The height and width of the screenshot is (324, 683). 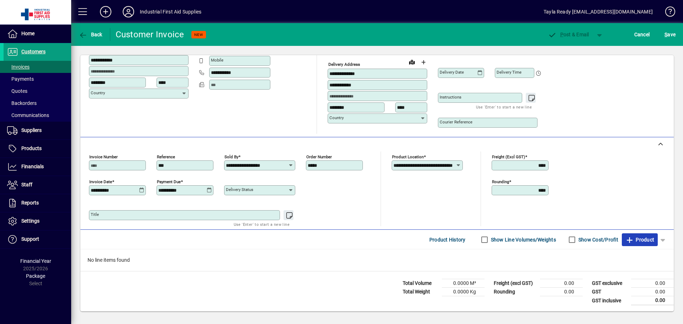 What do you see at coordinates (569, 35) in the screenshot?
I see `span: ost & Email` at bounding box center [569, 35].